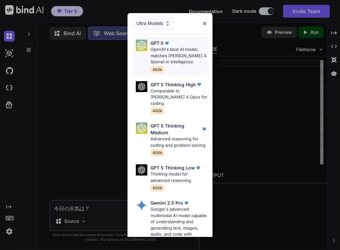  I want to click on p: Gemini 2.5 Pro, so click(167, 202).